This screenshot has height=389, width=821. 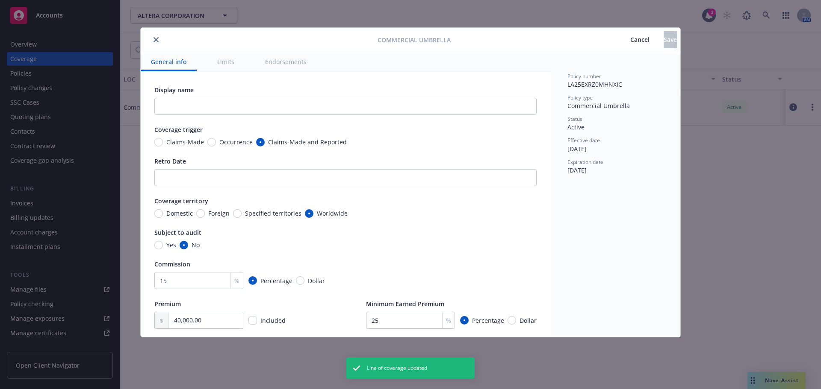 What do you see at coordinates (584, 76) in the screenshot?
I see `span: Policy number` at bounding box center [584, 76].